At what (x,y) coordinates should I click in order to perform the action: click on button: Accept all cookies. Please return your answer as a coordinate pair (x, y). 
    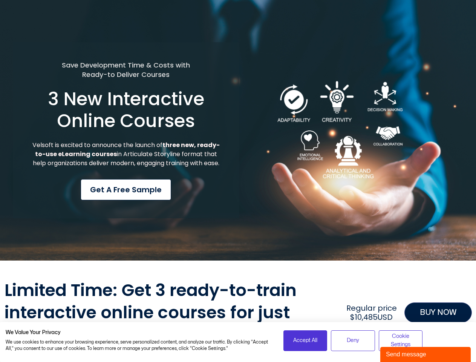
    Looking at the image, I should click on (305, 340).